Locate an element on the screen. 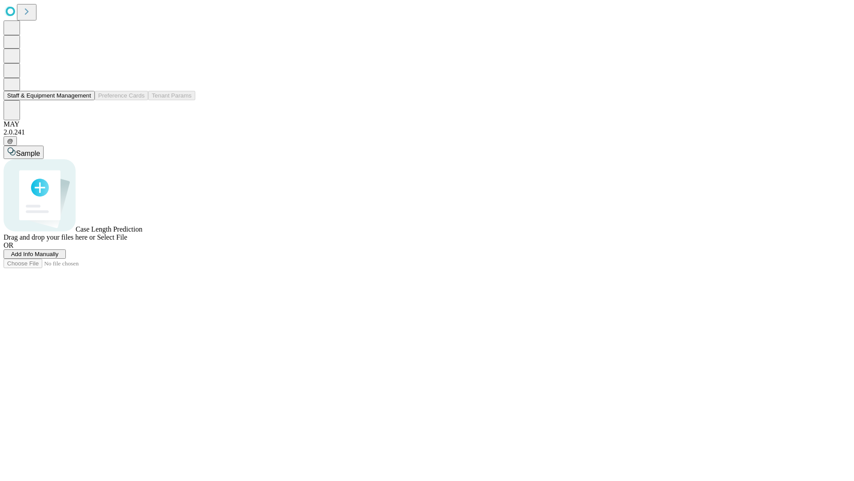  span: Drag and drop your files here or is located at coordinates (49, 237).